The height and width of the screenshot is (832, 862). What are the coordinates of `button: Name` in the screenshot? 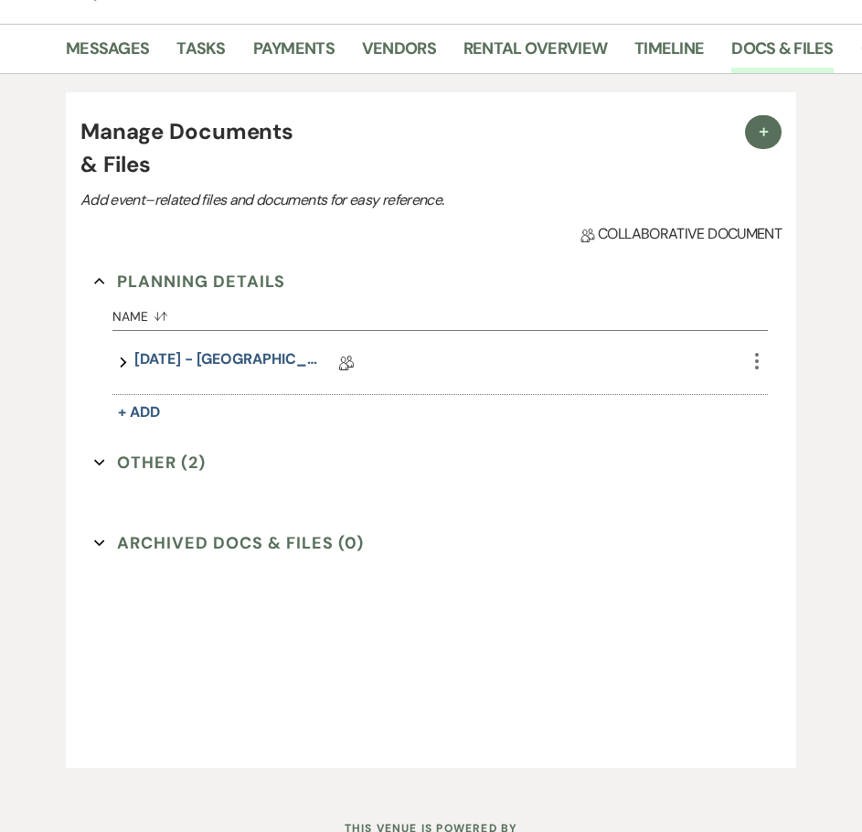 It's located at (429, 313).